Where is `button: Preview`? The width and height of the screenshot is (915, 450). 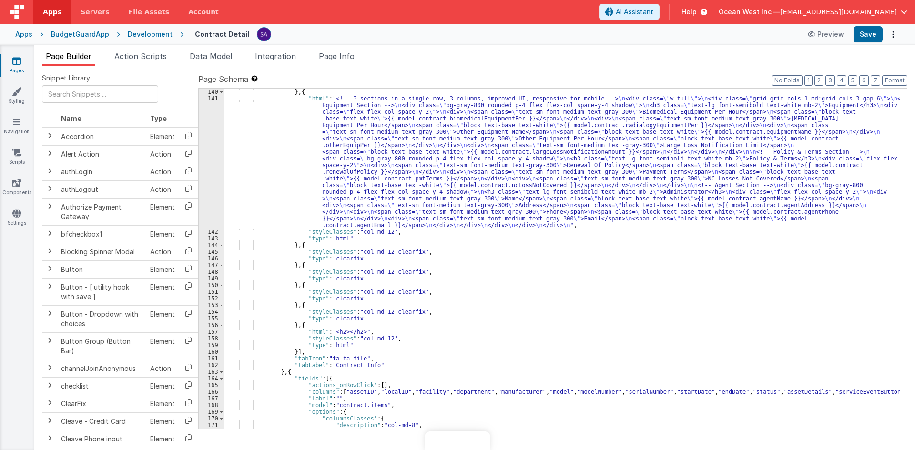
button: Preview is located at coordinates (826, 34).